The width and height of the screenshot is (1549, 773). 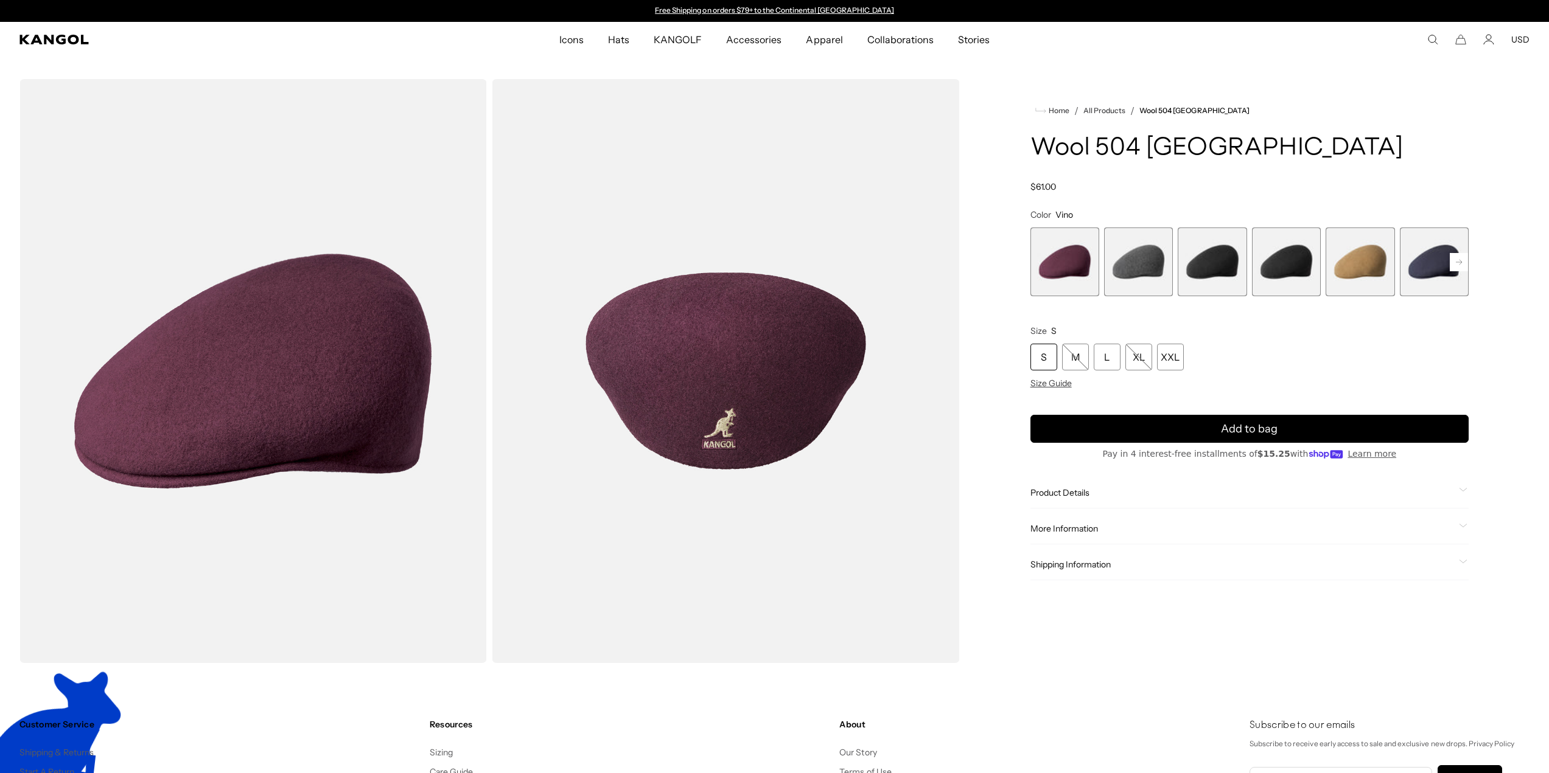 I want to click on div: 1 of 2, so click(x=775, y=11).